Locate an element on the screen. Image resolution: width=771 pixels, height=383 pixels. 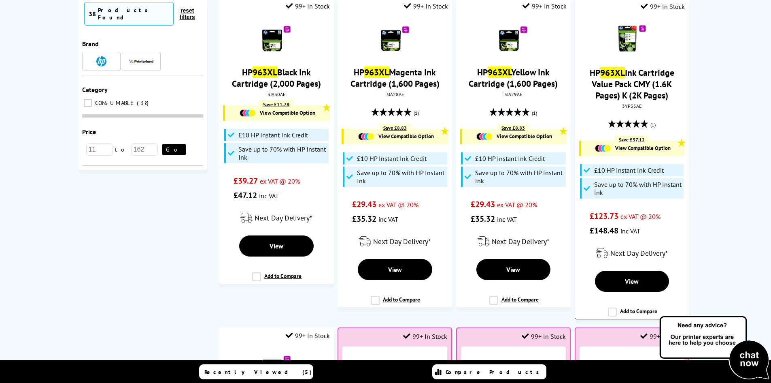
a: HP963XLYellow Ink Cartridge (1,600 Pages) is located at coordinates (513, 78).